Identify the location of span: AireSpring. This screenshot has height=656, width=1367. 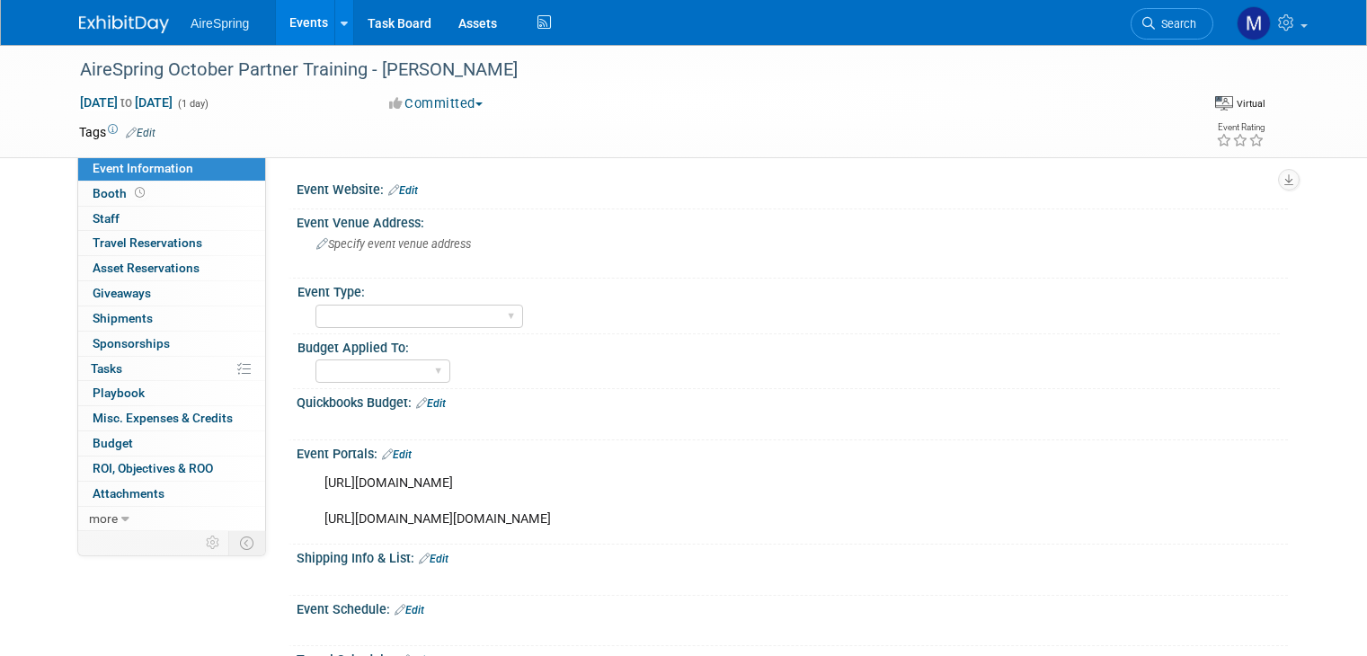
(219, 23).